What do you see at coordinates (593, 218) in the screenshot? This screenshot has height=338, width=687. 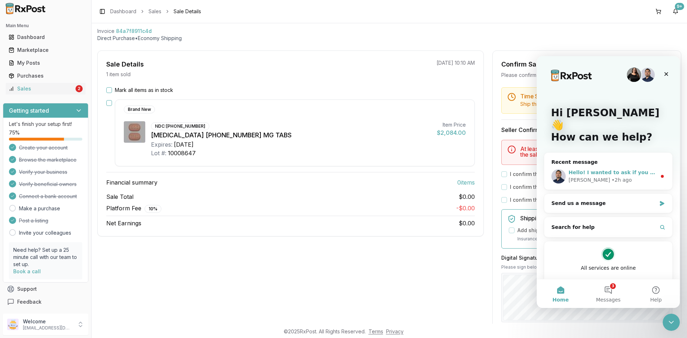 I see `h5: Shipping Insurance` at bounding box center [593, 218].